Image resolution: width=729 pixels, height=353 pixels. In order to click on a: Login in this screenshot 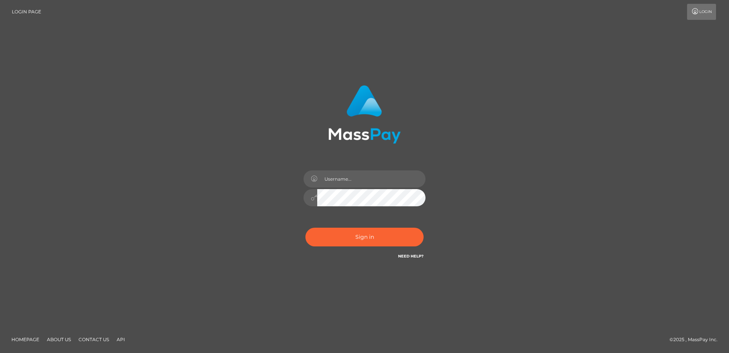, I will do `click(702, 12)`.